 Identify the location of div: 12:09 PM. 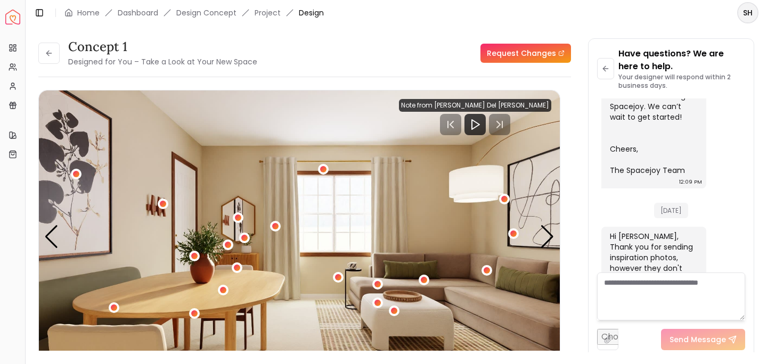
(690, 182).